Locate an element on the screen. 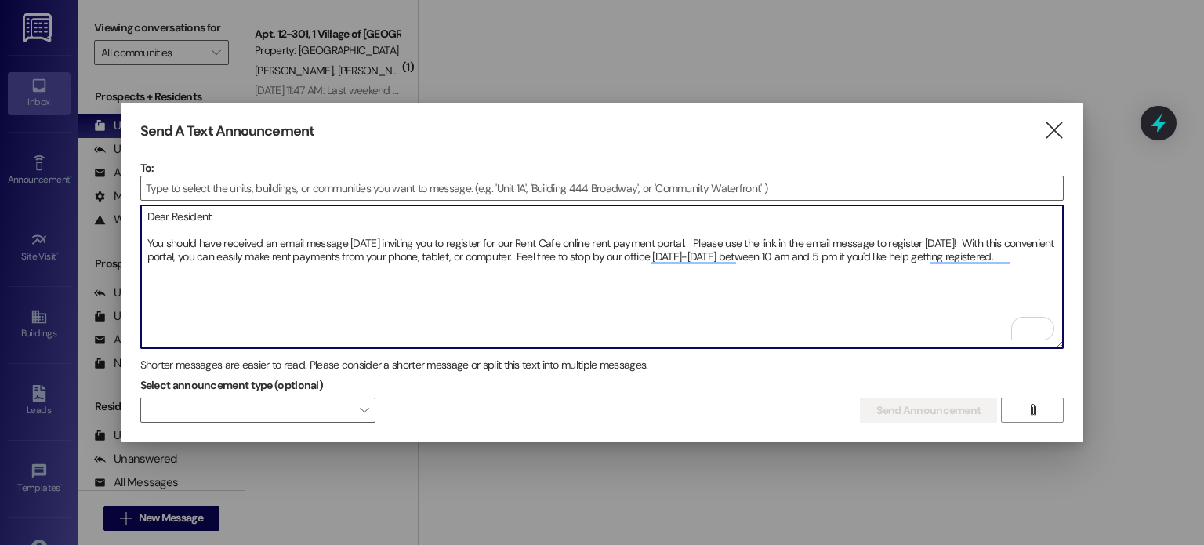 The height and width of the screenshot is (545, 1204). div: Shorter messages are easier to read. Please consider a shorter message or split this text into mu... is located at coordinates (602, 365).